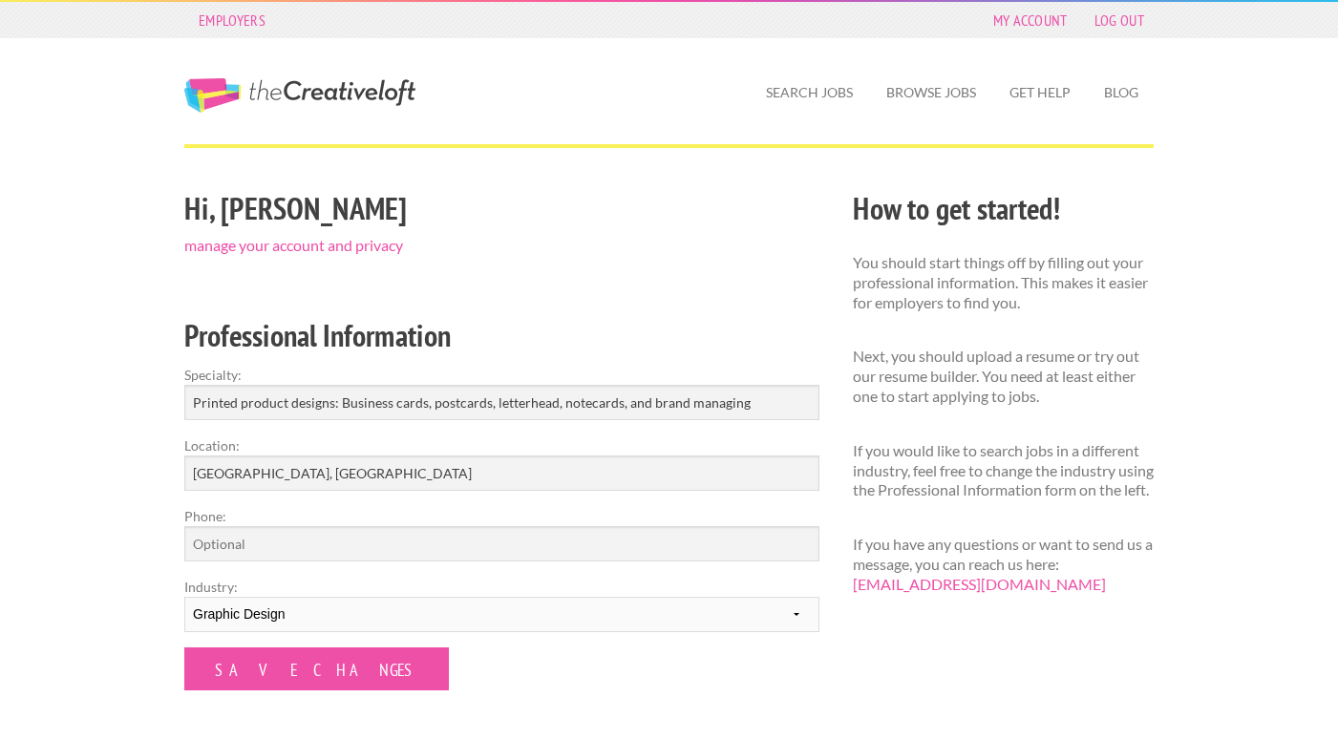 The width and height of the screenshot is (1338, 740). Describe the element at coordinates (316, 668) in the screenshot. I see `input: Save Changes` at that location.